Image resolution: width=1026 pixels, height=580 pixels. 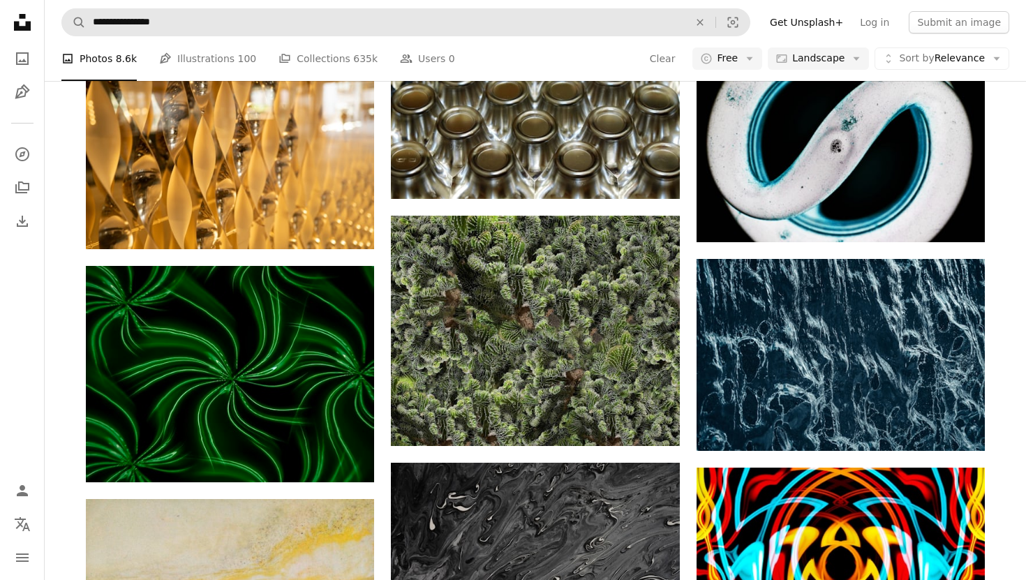 What do you see at coordinates (247, 59) in the screenshot?
I see `span: 100` at bounding box center [247, 59].